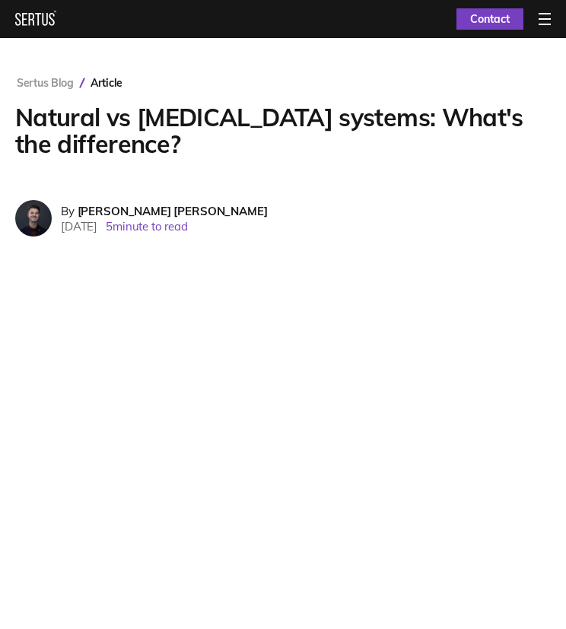  I want to click on a: Contact, so click(490, 19).